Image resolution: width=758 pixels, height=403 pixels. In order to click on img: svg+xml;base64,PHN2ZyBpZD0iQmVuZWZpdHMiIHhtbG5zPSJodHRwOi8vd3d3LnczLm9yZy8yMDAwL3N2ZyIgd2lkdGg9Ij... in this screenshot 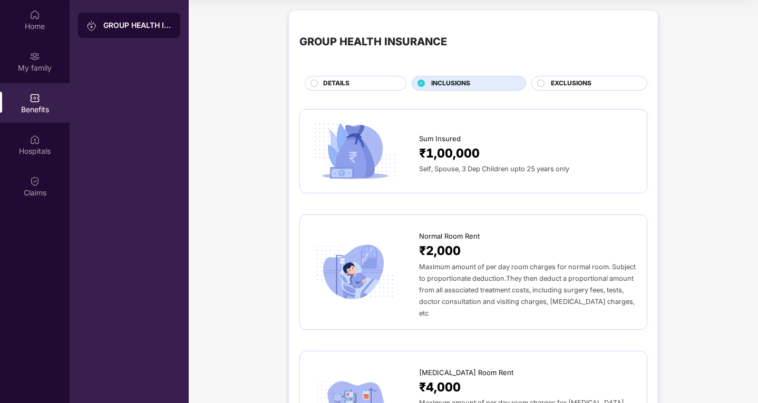, I will do `click(35, 98)`.